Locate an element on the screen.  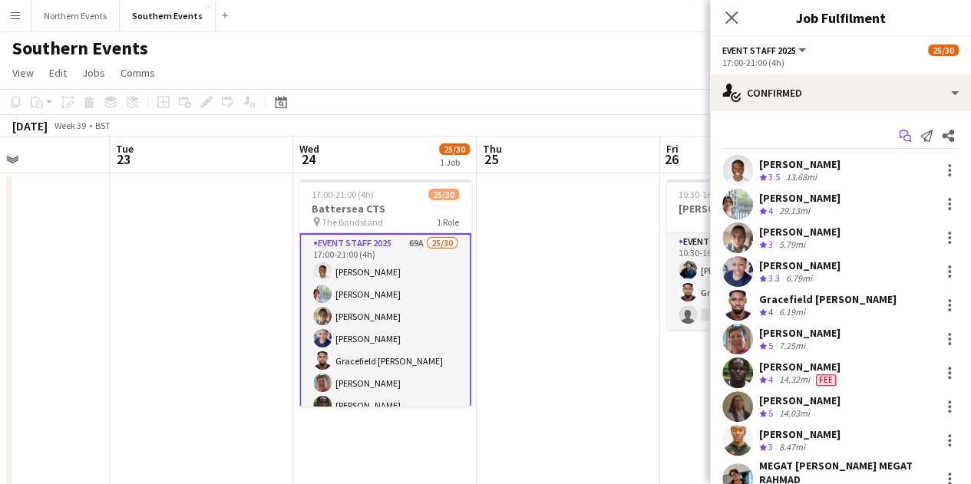
h3: Battersea CTS is located at coordinates (385, 209).